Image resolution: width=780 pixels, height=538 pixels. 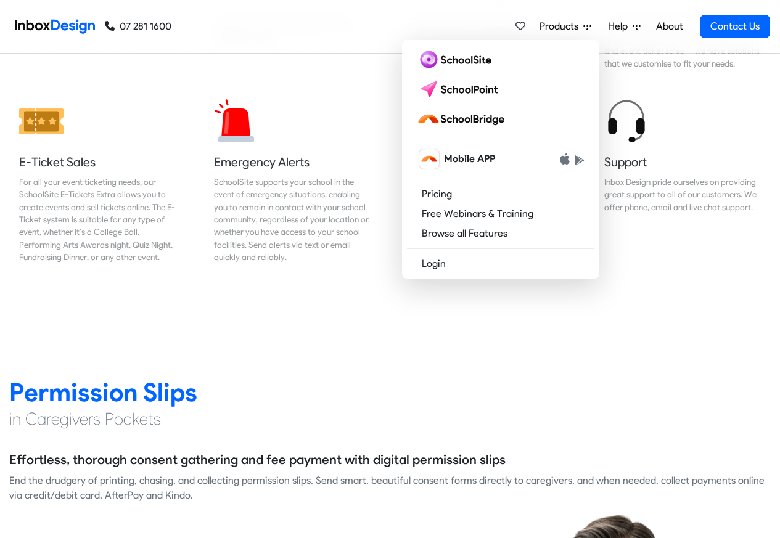 What do you see at coordinates (463, 119) in the screenshot?
I see `img: schoolbridge logo` at bounding box center [463, 119].